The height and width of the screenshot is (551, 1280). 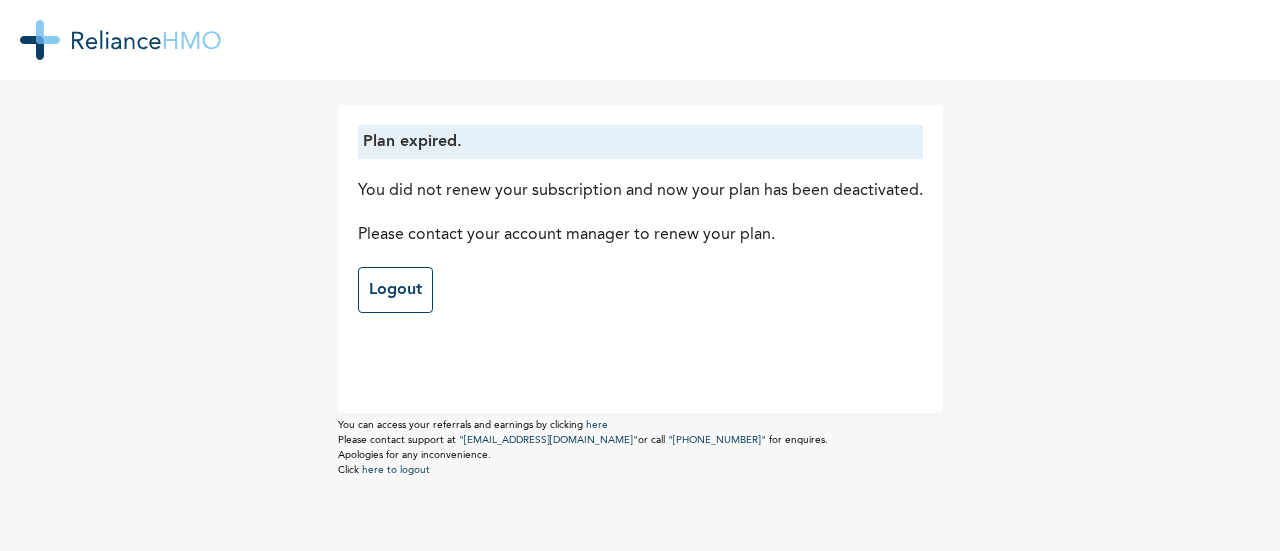 What do you see at coordinates (640, 470) in the screenshot?
I see `p: Click` at bounding box center [640, 470].